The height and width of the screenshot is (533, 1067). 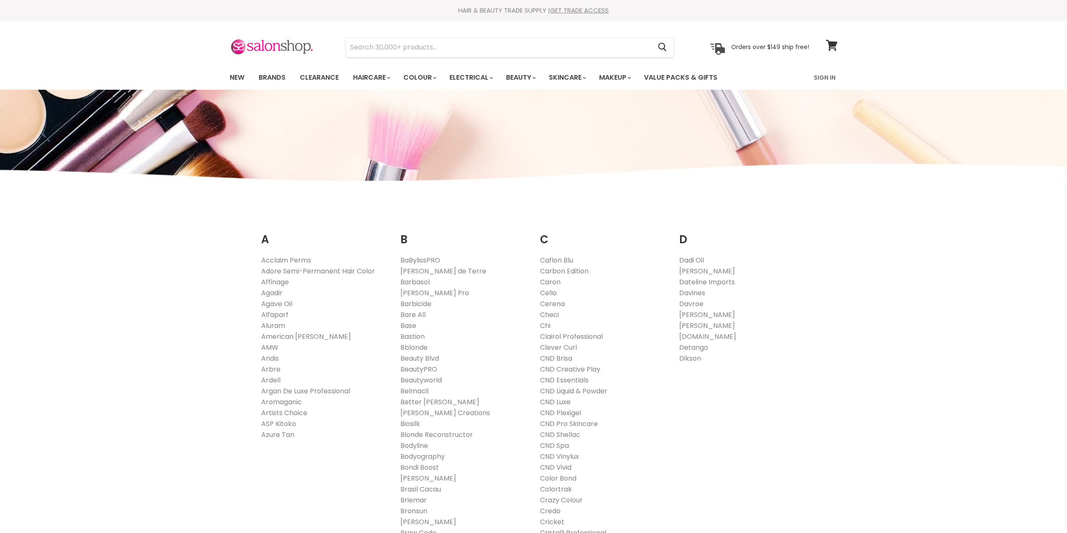 I want to click on a: Aromaganic, so click(x=281, y=402).